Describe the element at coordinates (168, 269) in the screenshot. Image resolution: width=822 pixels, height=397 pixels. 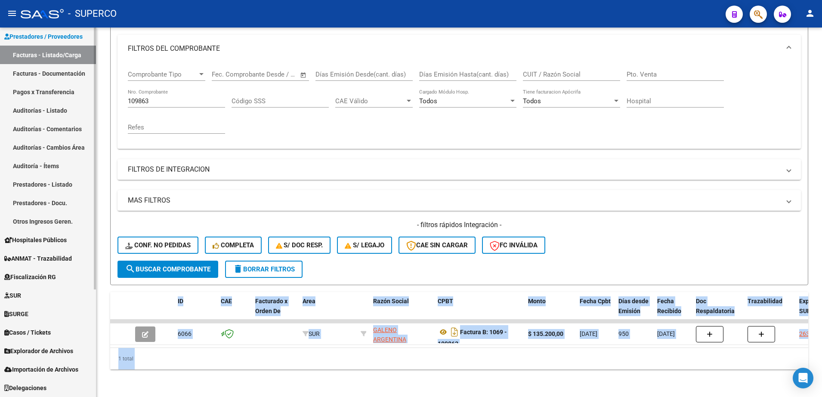
I see `span: Buscar Comprobante` at that location.